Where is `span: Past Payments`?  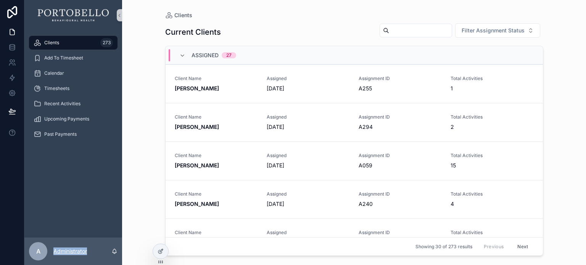 span: Past Payments is located at coordinates (60, 134).